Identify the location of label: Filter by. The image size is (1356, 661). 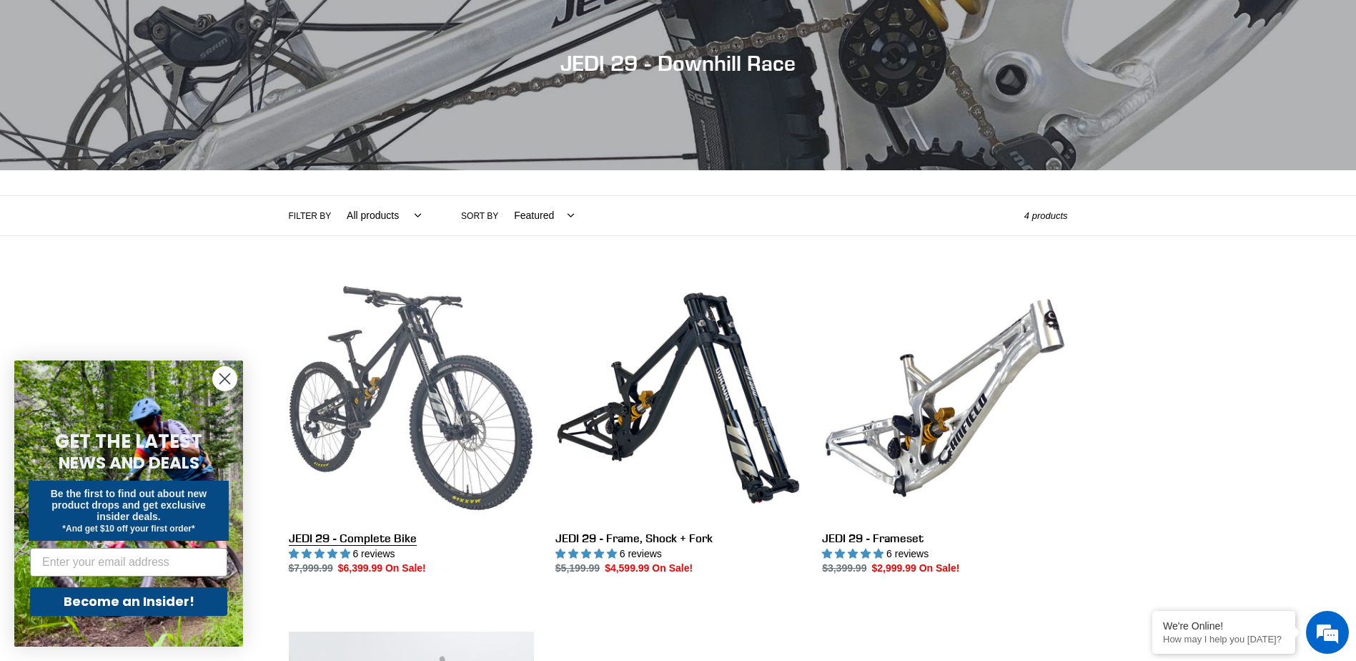
(310, 216).